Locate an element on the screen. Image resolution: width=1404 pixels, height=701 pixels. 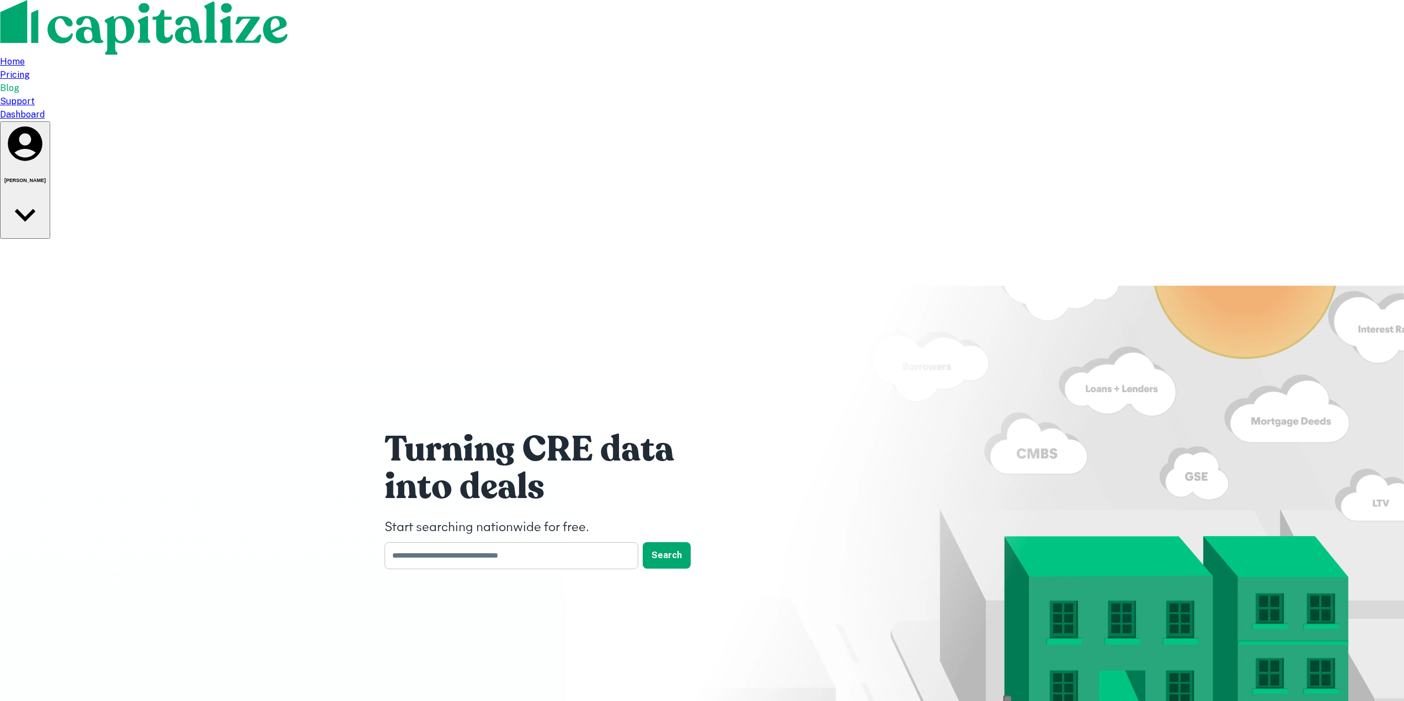
h1: Turning CRE data is located at coordinates (550, 449).